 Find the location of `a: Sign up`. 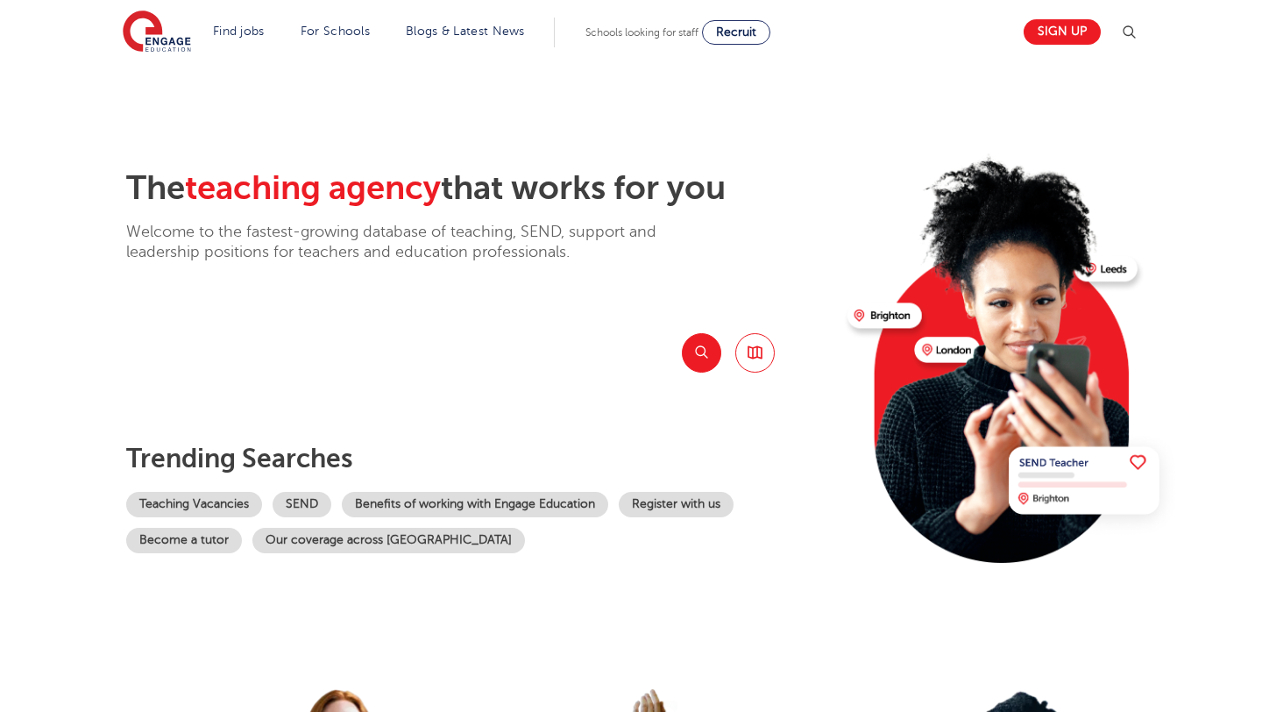

a: Sign up is located at coordinates (1063, 32).